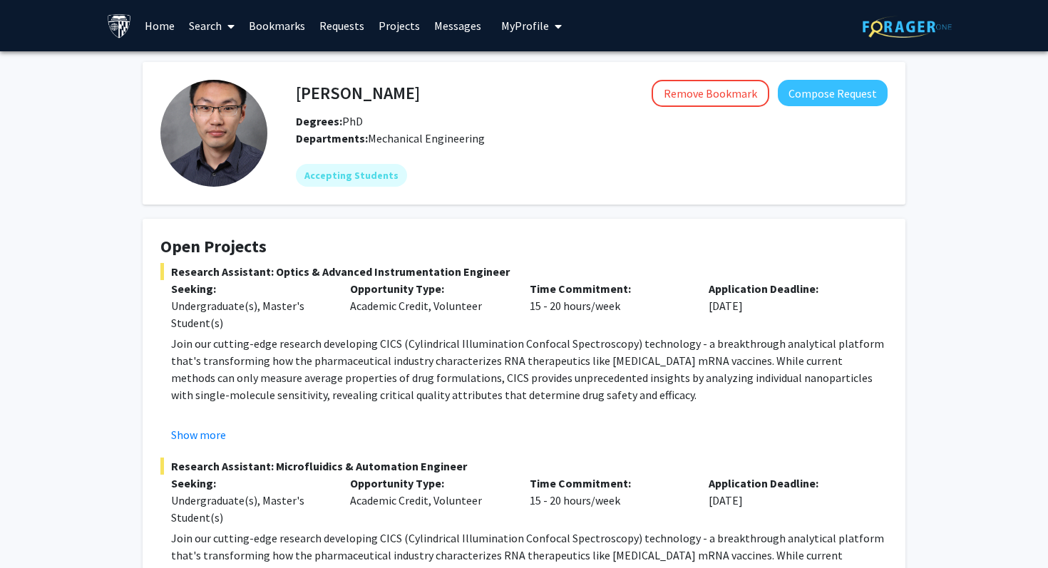 This screenshot has width=1048, height=568. Describe the element at coordinates (524, 466) in the screenshot. I see `span: Research Assistant: Microfluidics & Automation Engineer` at that location.